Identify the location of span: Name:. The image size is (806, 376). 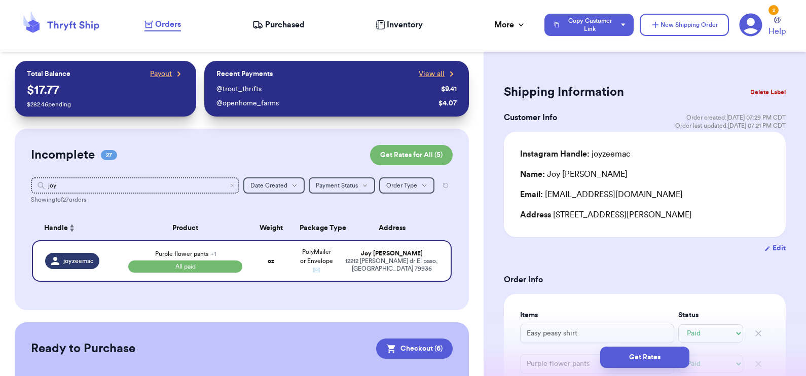
(532, 174).